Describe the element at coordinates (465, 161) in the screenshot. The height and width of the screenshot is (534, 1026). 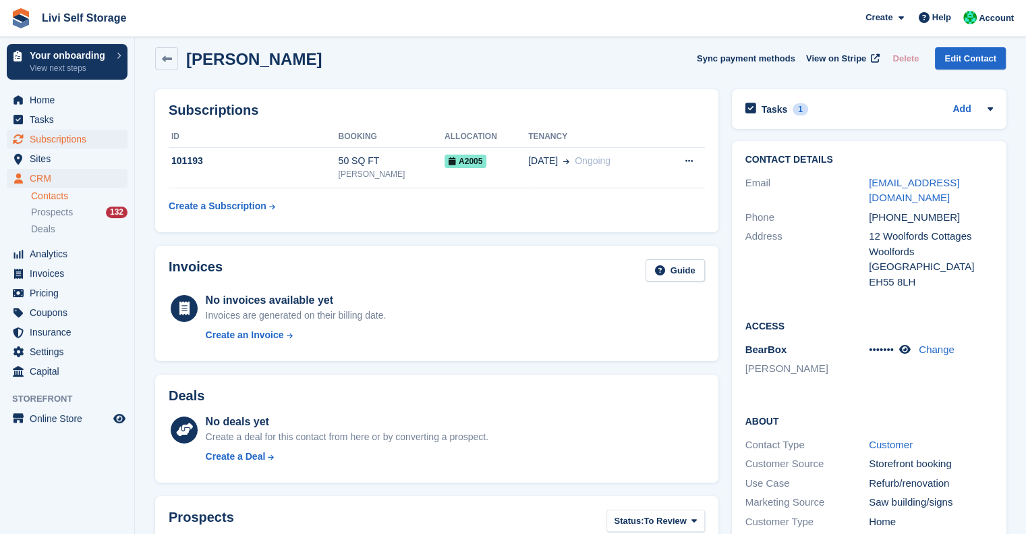
I see `span: A2005` at that location.